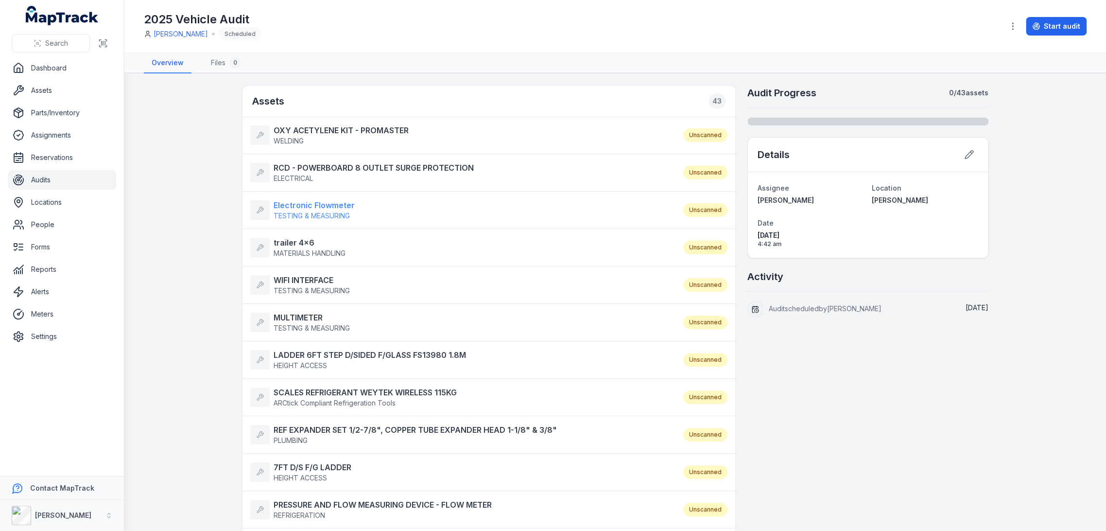 Image resolution: width=1106 pixels, height=531 pixels. What do you see at coordinates (312, 280) in the screenshot?
I see `strong: WIFI INTERFACE` at bounding box center [312, 280].